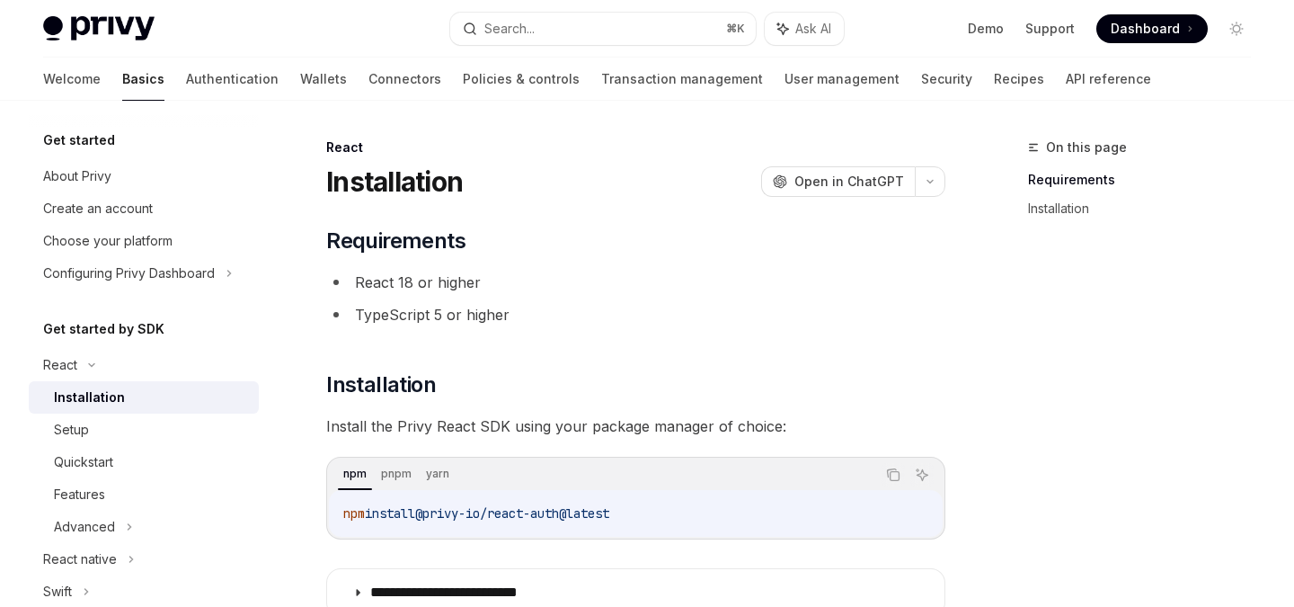 Image resolution: width=1294 pixels, height=607 pixels. Describe the element at coordinates (77, 176) in the screenshot. I see `div: About Privy` at that location.